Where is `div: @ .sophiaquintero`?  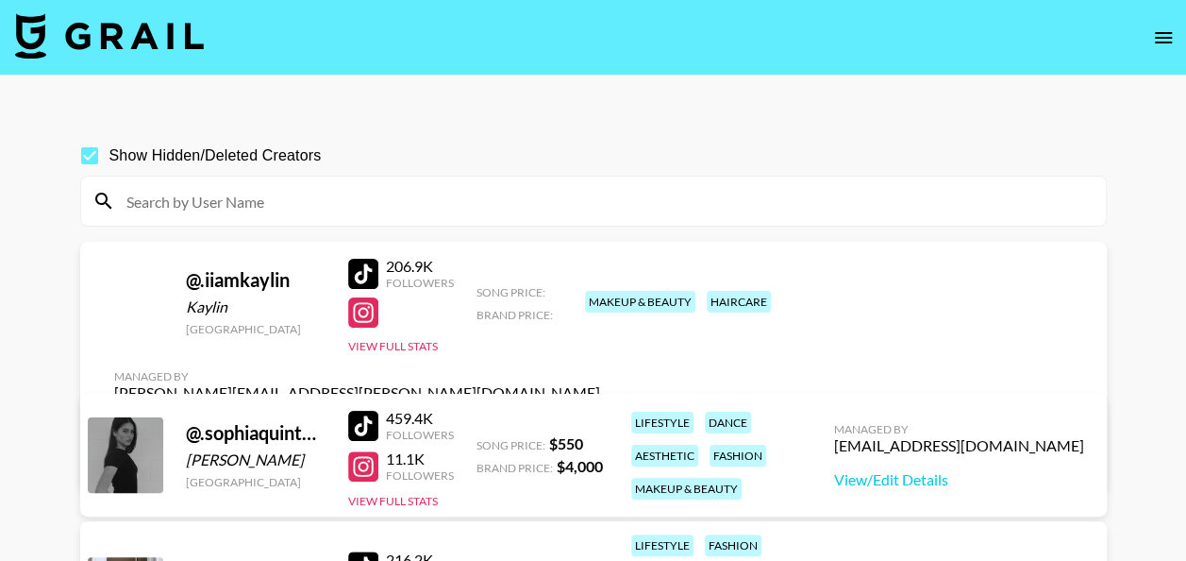 div: @ .sophiaquintero is located at coordinates (256, 432).